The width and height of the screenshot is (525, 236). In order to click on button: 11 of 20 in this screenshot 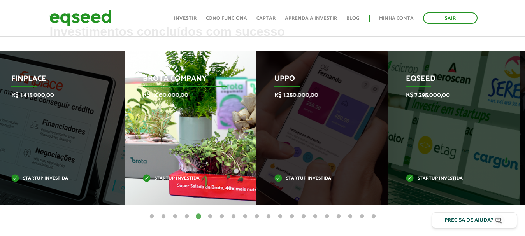, I will do `click(269, 217)`.